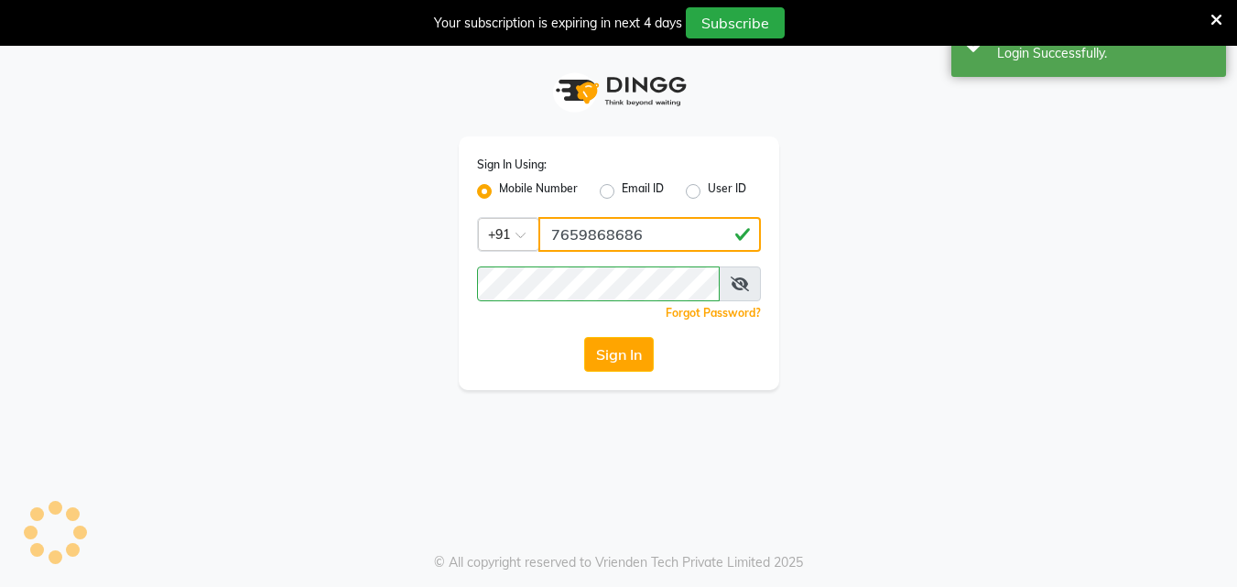 This screenshot has height=587, width=1237. Describe the element at coordinates (643, 191) in the screenshot. I see `label: Email ID` at that location.